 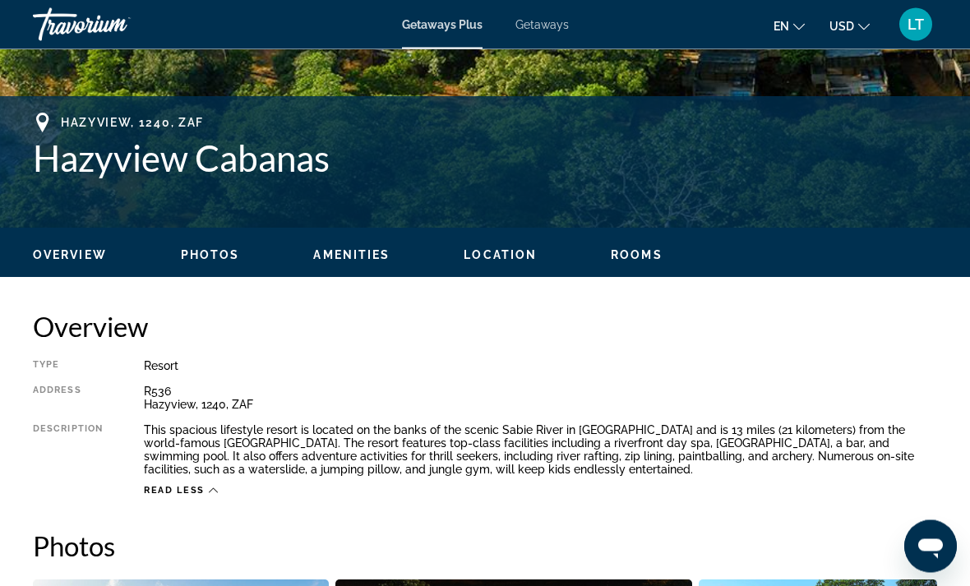 I want to click on button: Change currency, so click(x=849, y=25).